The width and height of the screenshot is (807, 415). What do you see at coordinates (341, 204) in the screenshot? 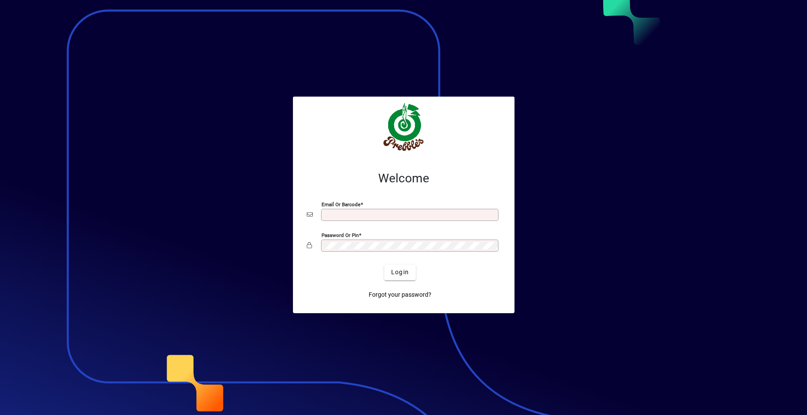
I see `mat-label: Email or Barcode` at bounding box center [341, 204].